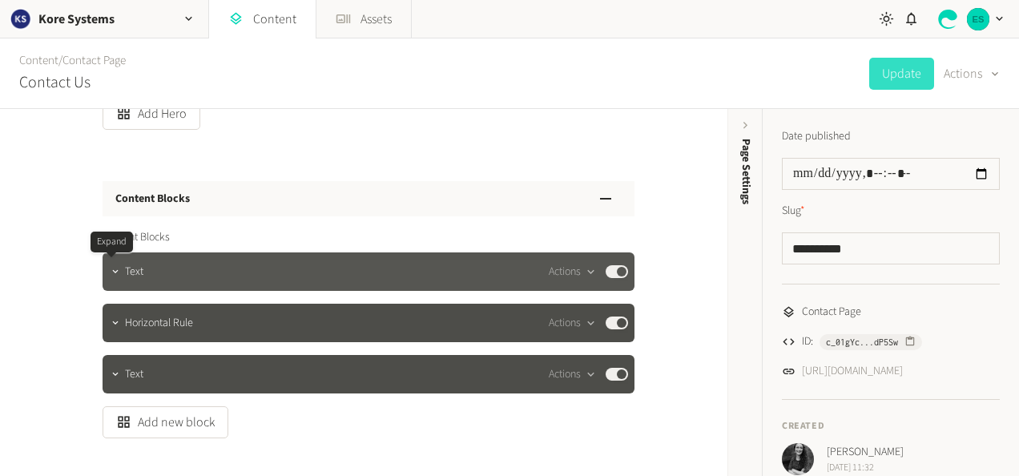 This screenshot has width=1019, height=476. Describe the element at coordinates (871, 342) in the screenshot. I see `button: c_01gYc...dP5Sw` at that location.